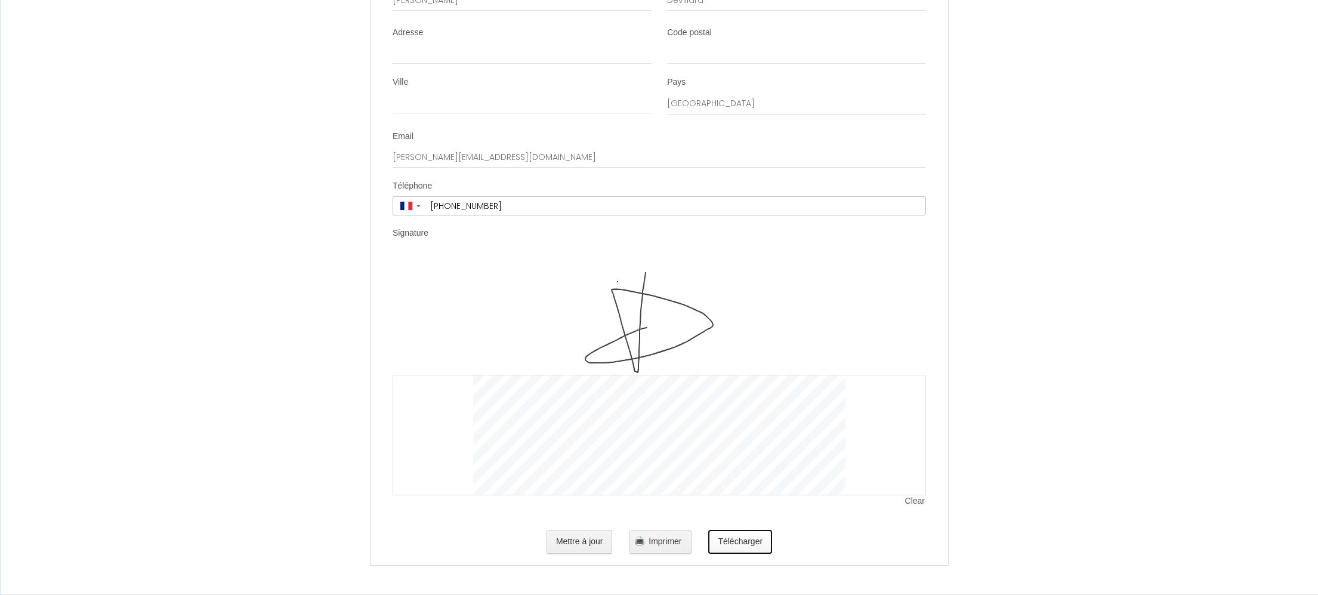 The width and height of the screenshot is (1318, 595). I want to click on label: Téléphone, so click(412, 186).